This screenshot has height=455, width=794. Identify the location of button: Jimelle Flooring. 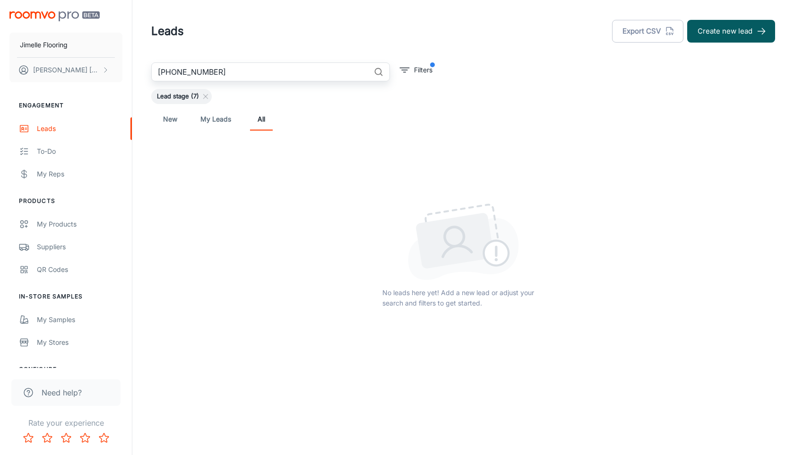
(66, 45).